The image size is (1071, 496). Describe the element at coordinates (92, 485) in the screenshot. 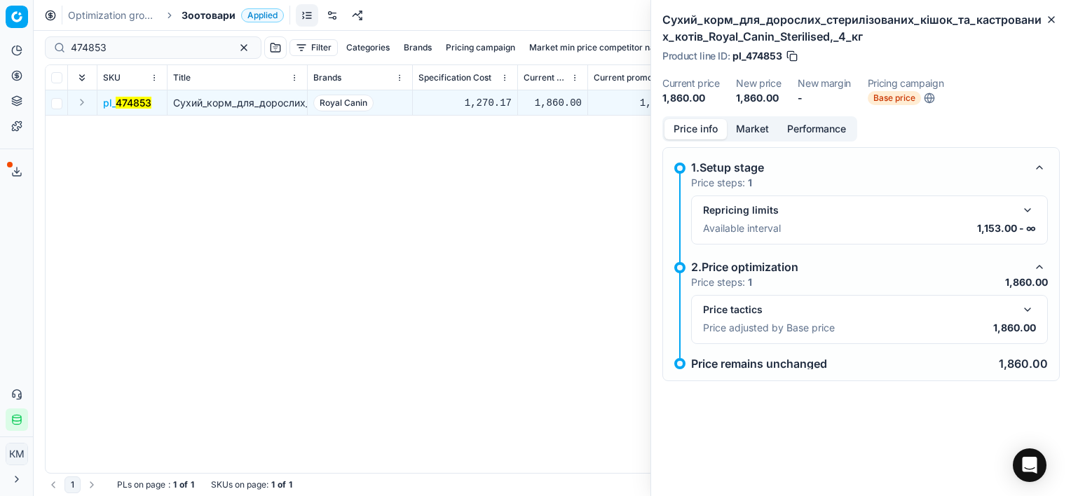

I see `button: Go to next page` at that location.